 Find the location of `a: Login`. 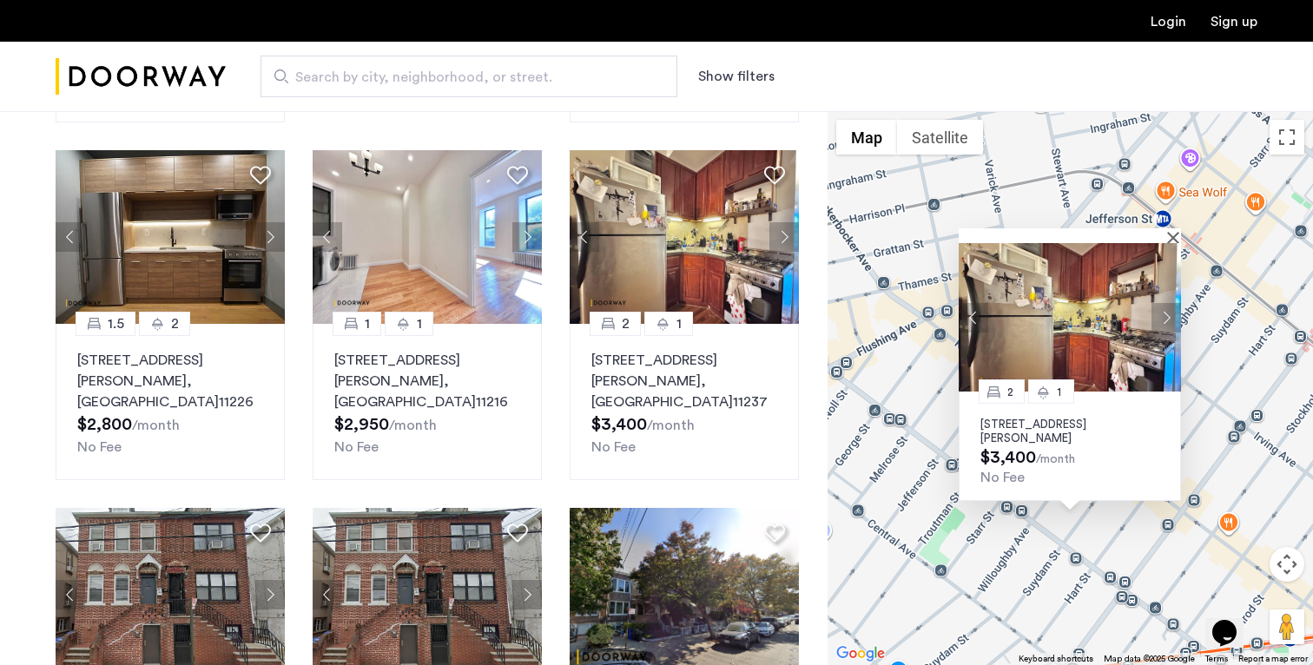

a: Login is located at coordinates (1168, 22).